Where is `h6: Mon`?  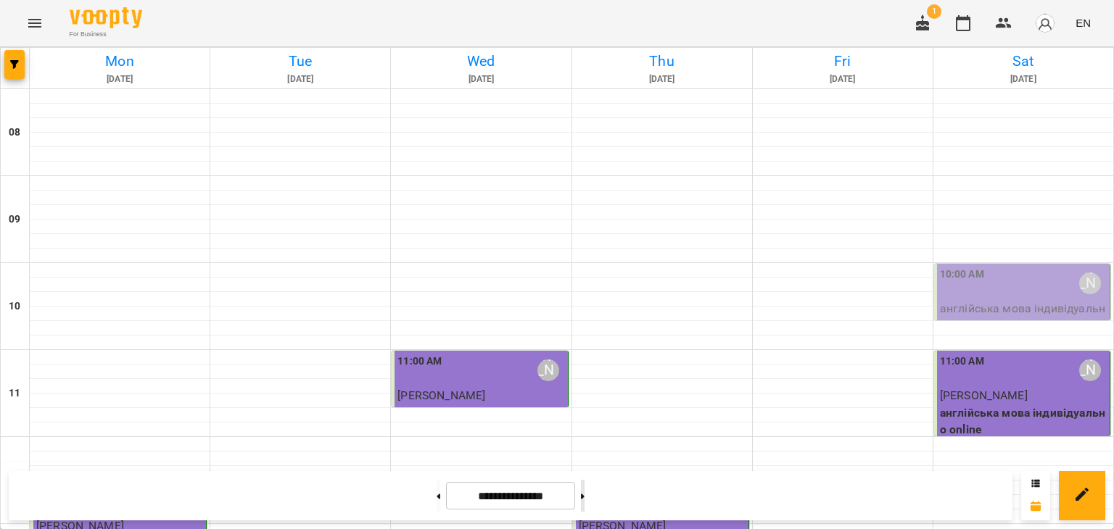
h6: Mon is located at coordinates (120, 61).